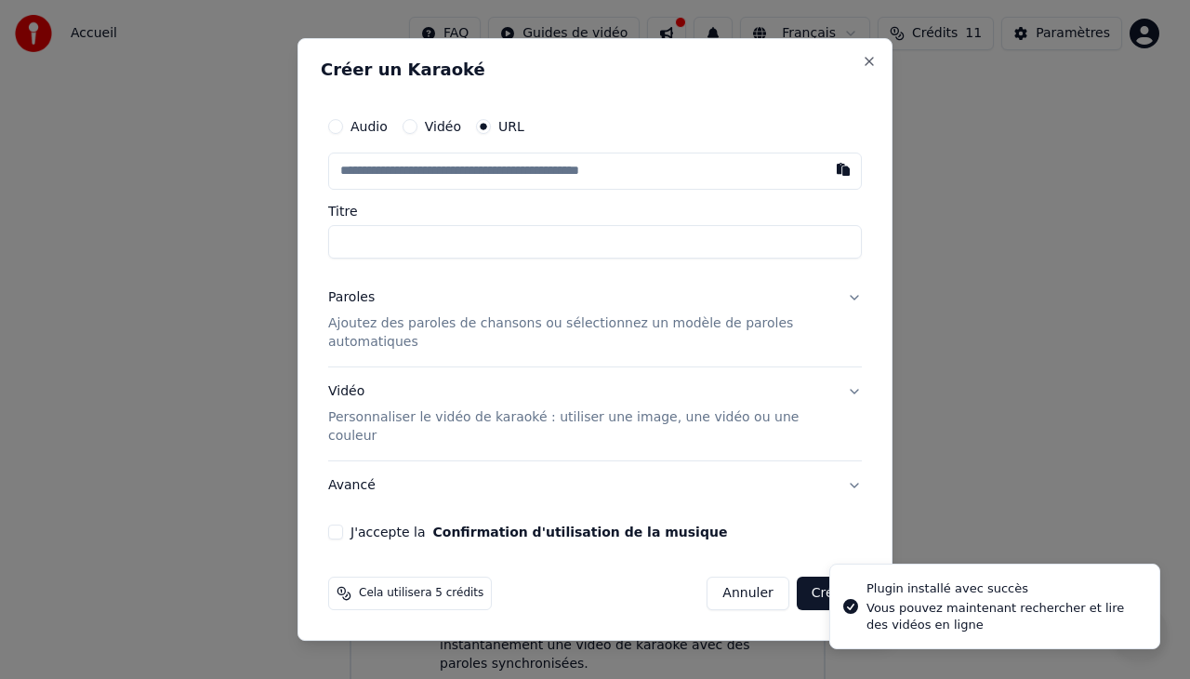 The width and height of the screenshot is (1190, 679). I want to click on label: Titre, so click(595, 211).